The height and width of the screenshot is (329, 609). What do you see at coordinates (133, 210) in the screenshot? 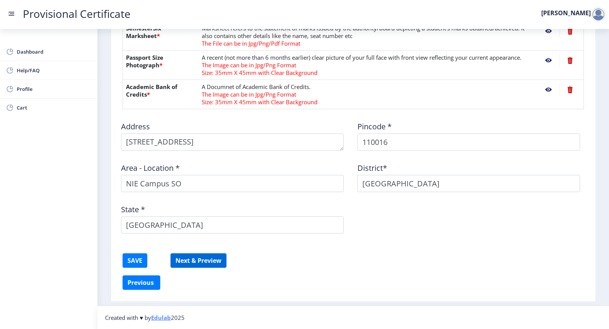
I see `label: State *` at bounding box center [133, 210].